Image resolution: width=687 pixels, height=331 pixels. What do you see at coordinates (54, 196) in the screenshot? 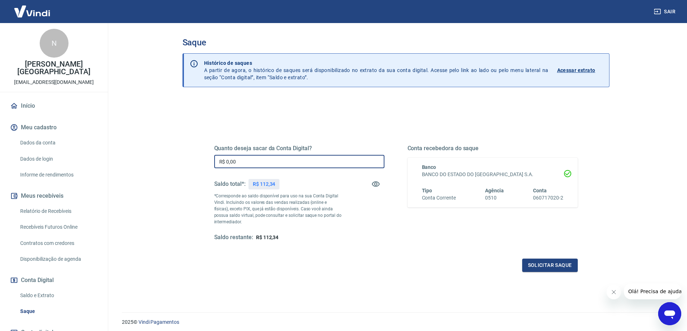
I see `button: Meus recebíveis` at bounding box center [54, 196].